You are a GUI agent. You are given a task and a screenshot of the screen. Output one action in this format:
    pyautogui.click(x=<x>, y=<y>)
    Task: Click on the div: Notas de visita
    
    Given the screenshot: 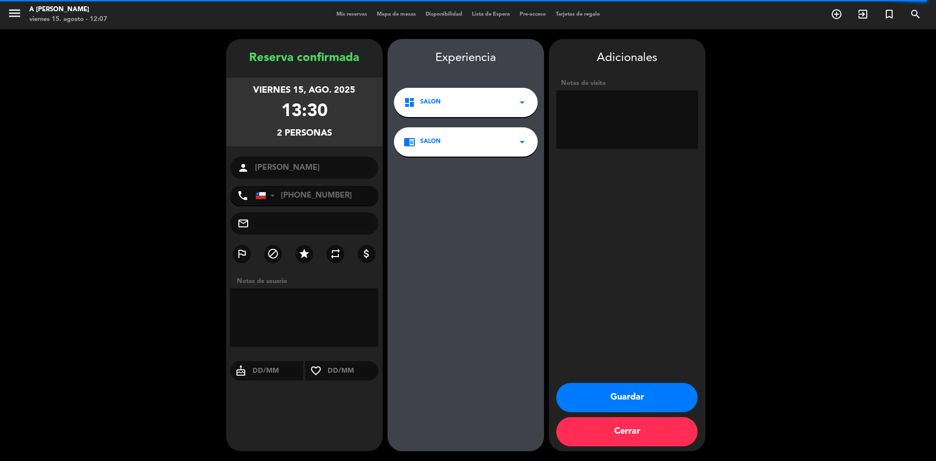 What is the action you would take?
    pyautogui.click(x=627, y=83)
    